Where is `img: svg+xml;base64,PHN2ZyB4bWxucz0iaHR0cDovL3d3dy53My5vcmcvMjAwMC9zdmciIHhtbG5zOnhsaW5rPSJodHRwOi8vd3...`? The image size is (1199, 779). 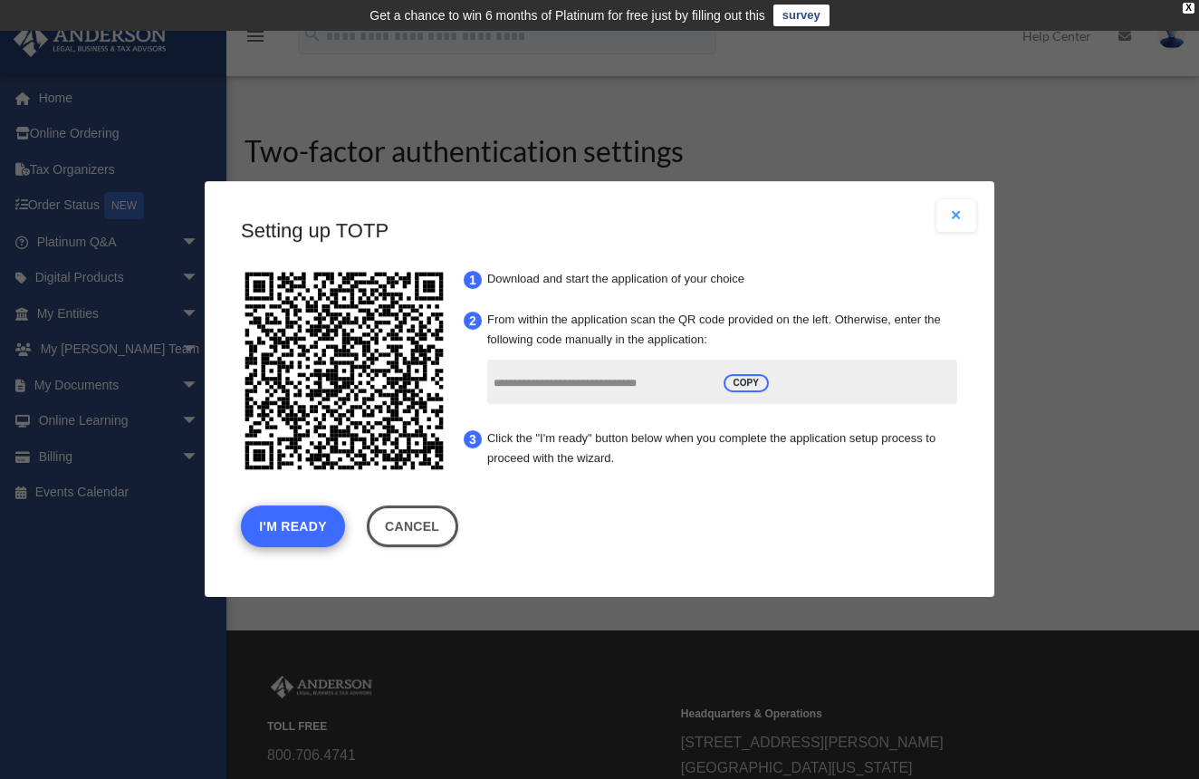 img: svg+xml;base64,PHN2ZyB4bWxucz0iaHR0cDovL3d3dy53My5vcmcvMjAwMC9zdmciIHhtbG5zOnhsaW5rPSJodHRwOi8vd3... is located at coordinates (344, 371).